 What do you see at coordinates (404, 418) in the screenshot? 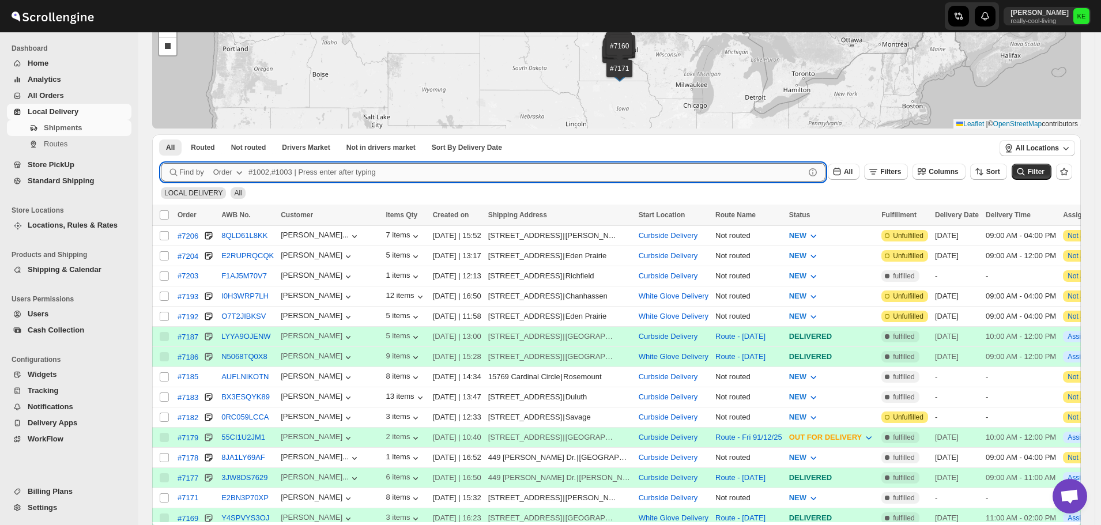
I see `div: 3 items` at bounding box center [404, 418].